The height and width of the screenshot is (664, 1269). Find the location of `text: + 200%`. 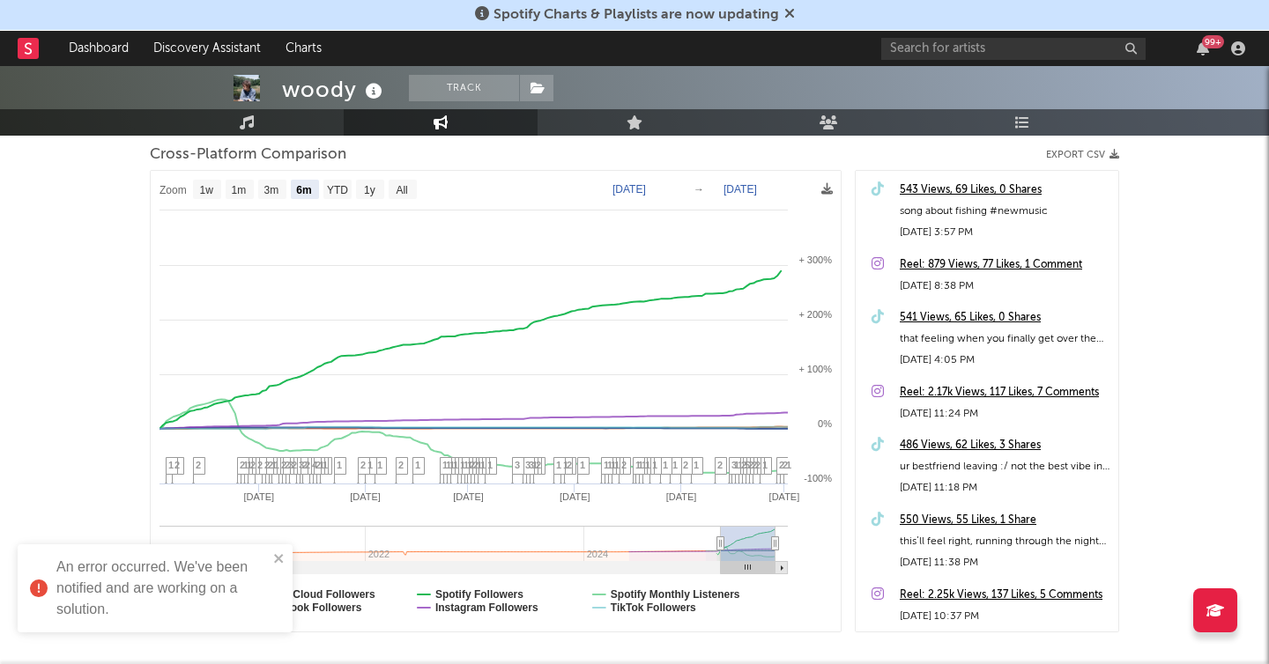

text: + 200% is located at coordinates (815, 315).